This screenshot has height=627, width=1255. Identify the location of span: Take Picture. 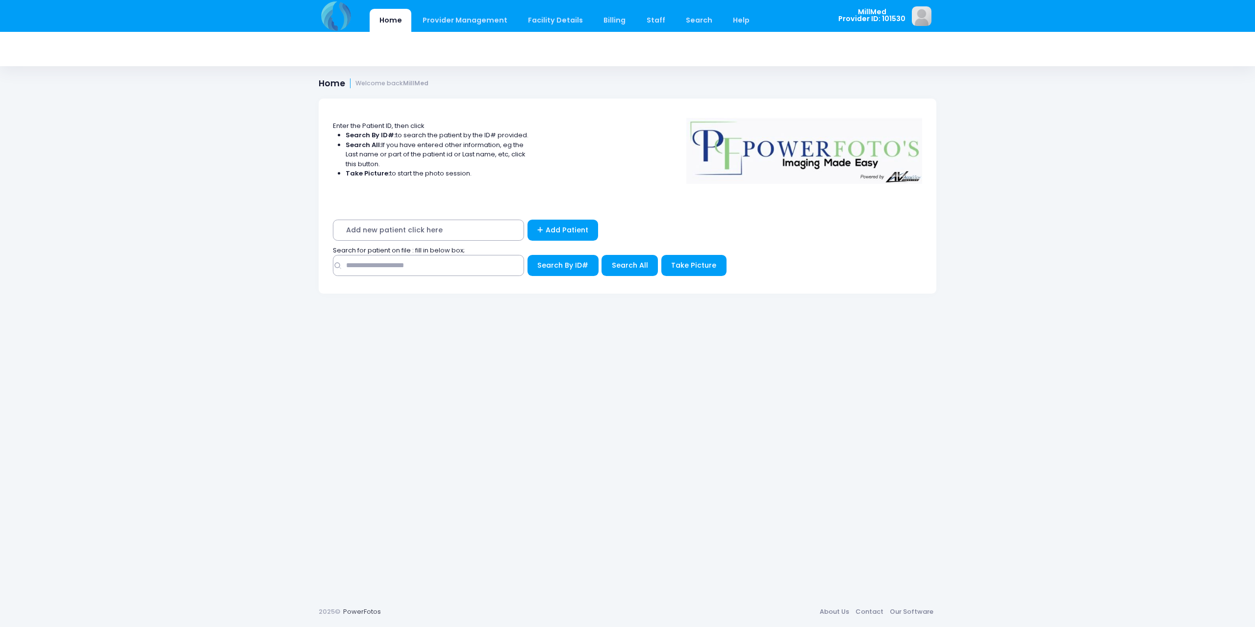
(694, 265).